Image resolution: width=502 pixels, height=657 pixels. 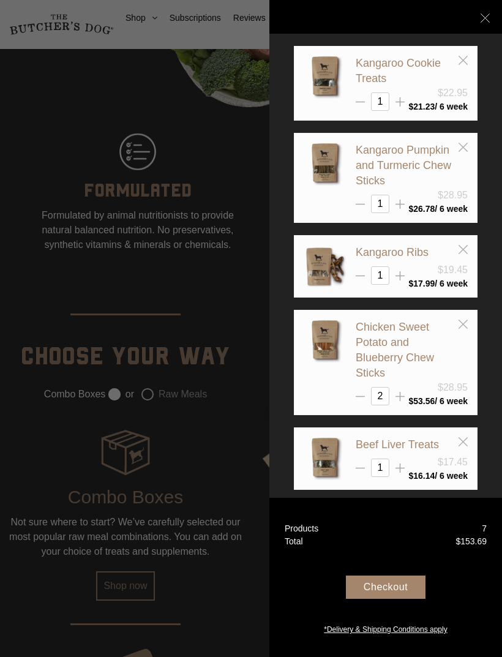 What do you see at coordinates (421, 107) in the screenshot?
I see `bdi: 21.23` at bounding box center [421, 107].